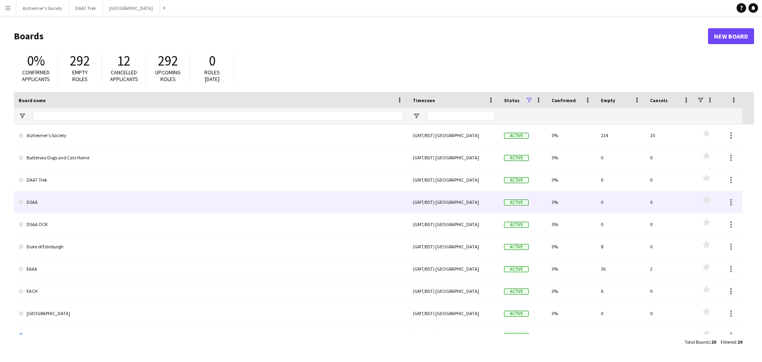 The height and width of the screenshot is (362, 762). What do you see at coordinates (608, 100) in the screenshot?
I see `span: Empty` at bounding box center [608, 100].